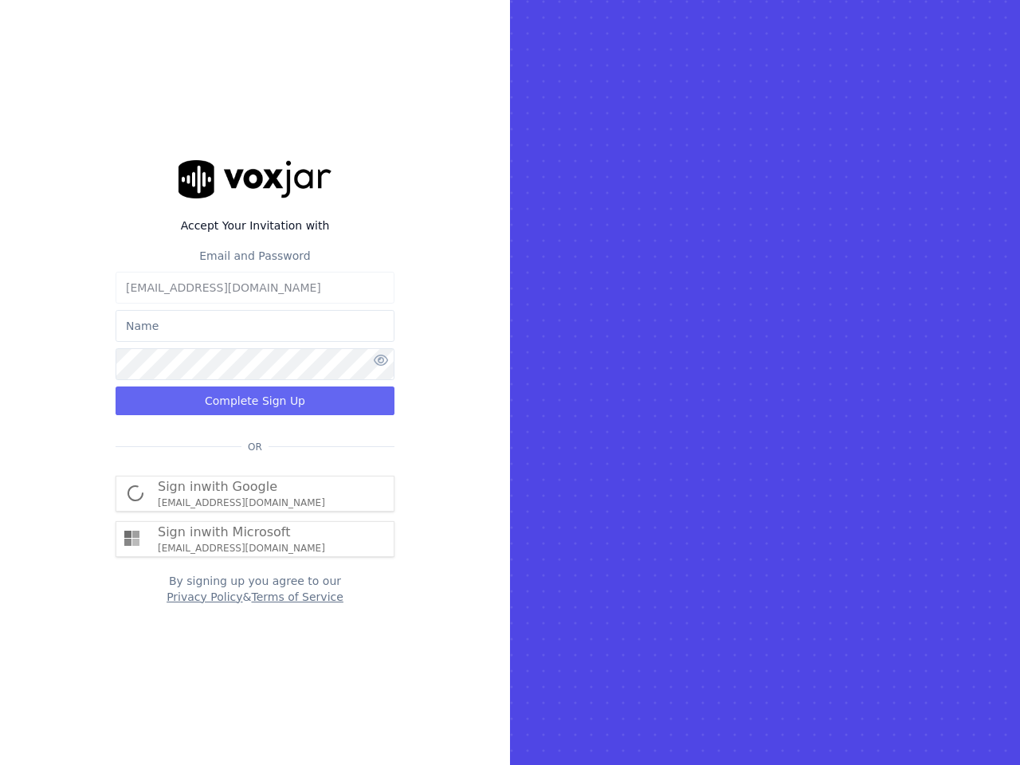  Describe the element at coordinates (255, 288) in the screenshot. I see `input: Email` at that location.